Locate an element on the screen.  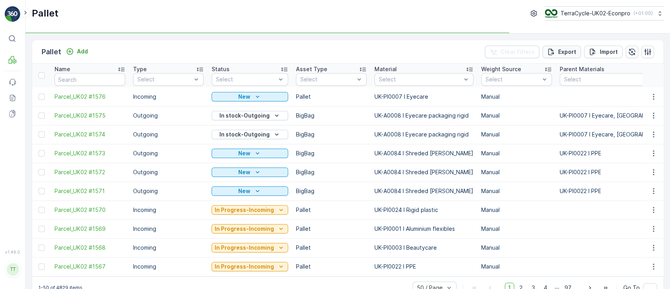
td: UK-PI0003 I Beautycare is located at coordinates (424, 247).